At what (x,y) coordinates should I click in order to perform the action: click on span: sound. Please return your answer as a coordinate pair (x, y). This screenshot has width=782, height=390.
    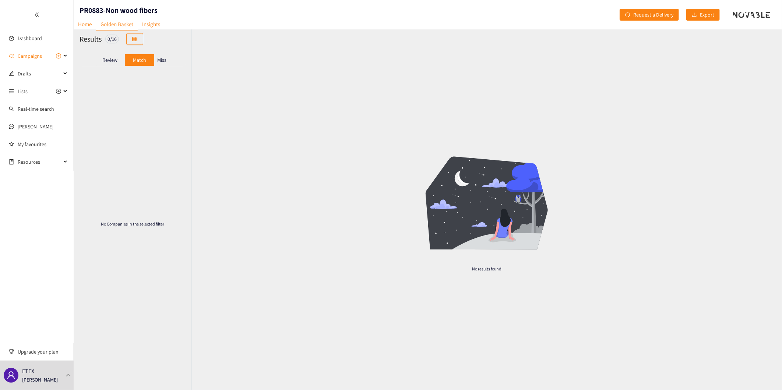
    Looking at the image, I should click on (11, 56).